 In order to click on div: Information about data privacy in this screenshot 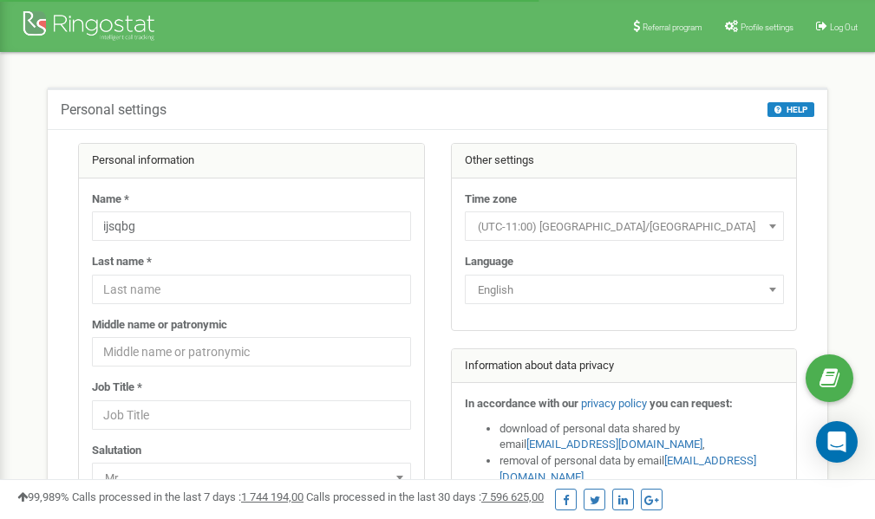, I will do `click(624, 367)`.